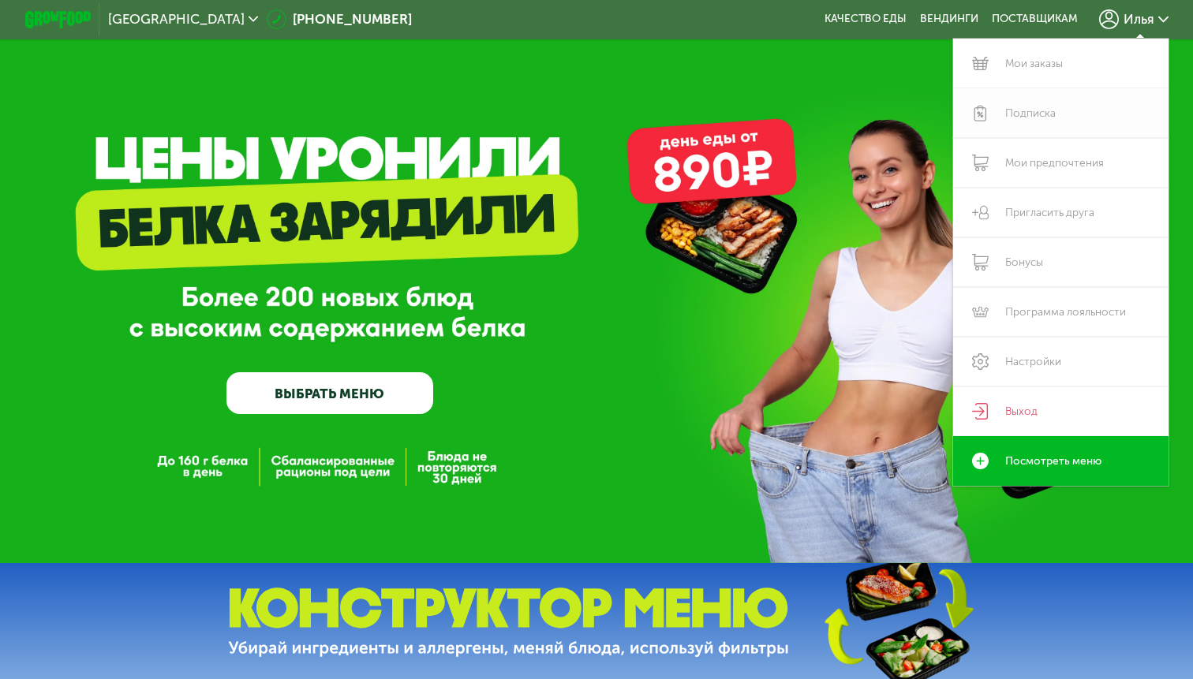 The image size is (1193, 679). Describe the element at coordinates (949, 19) in the screenshot. I see `a: Вендинги` at that location.